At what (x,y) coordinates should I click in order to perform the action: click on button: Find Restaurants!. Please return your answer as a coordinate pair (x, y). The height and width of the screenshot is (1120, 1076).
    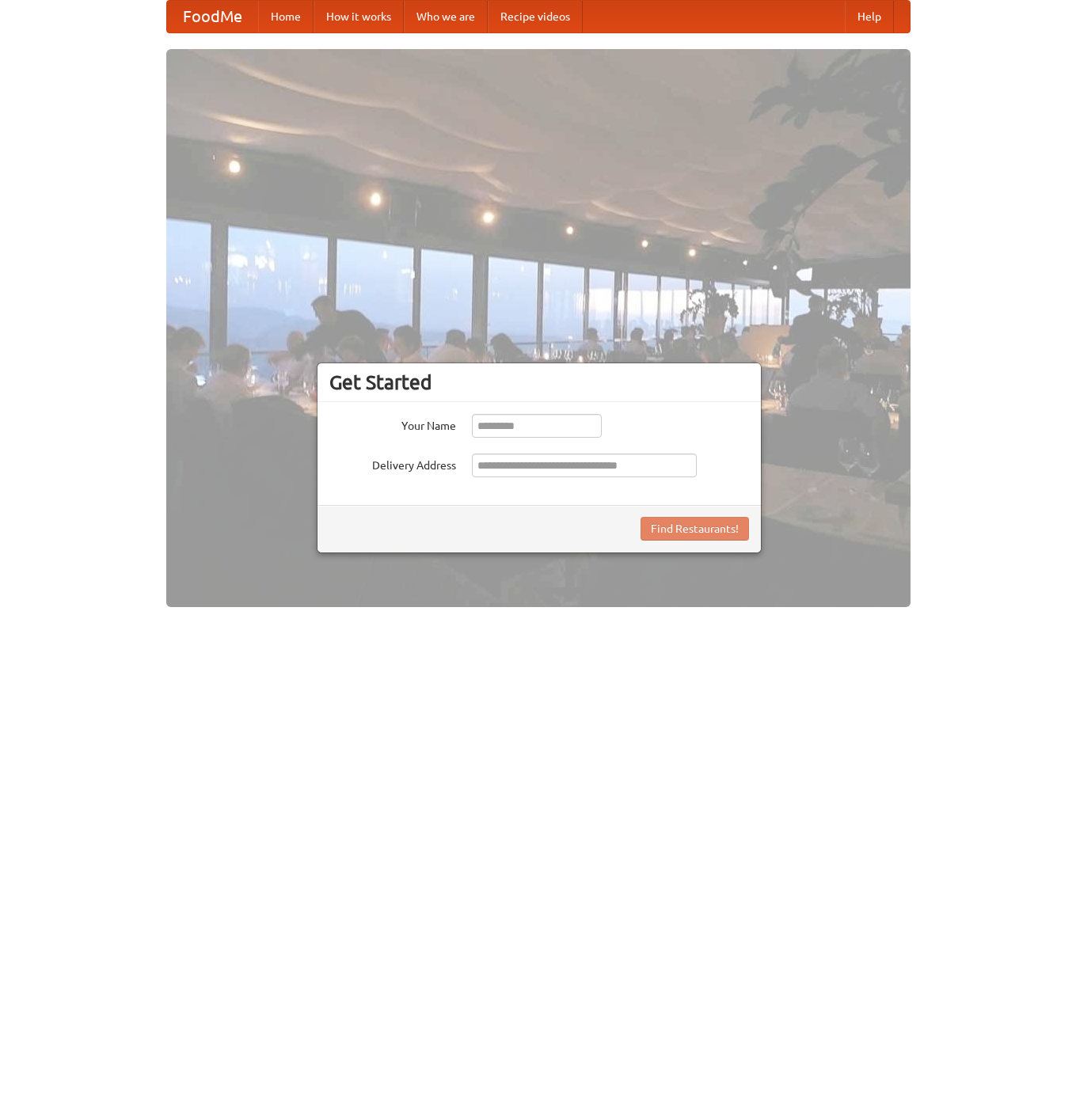
    Looking at the image, I should click on (694, 528).